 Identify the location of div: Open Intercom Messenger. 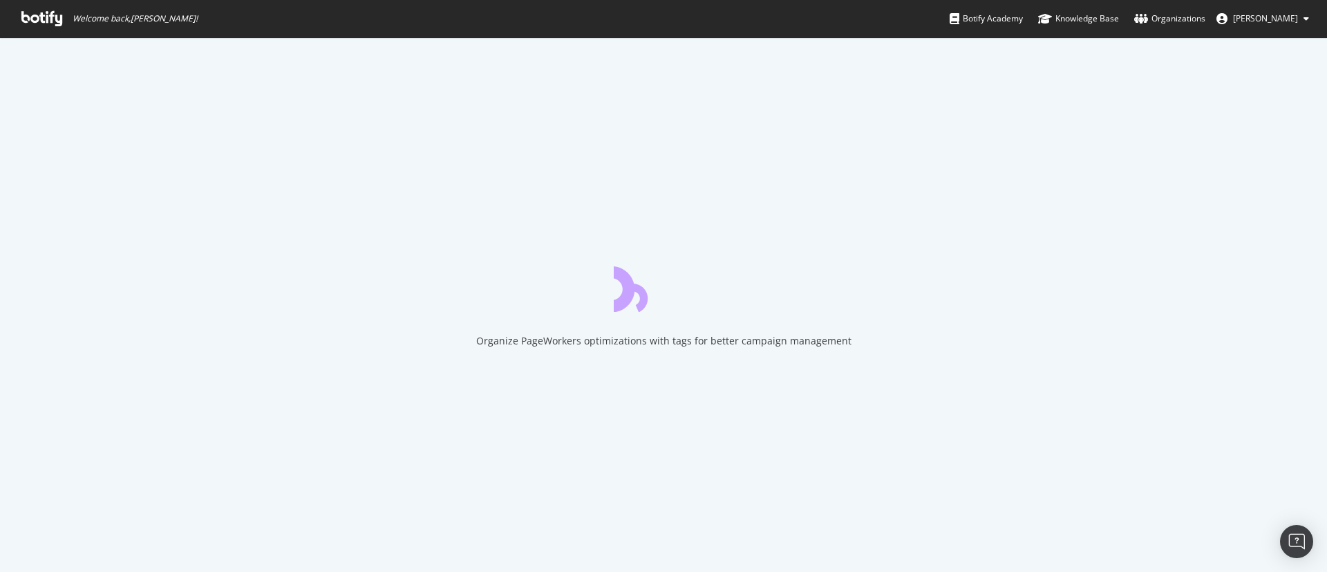
(1297, 541).